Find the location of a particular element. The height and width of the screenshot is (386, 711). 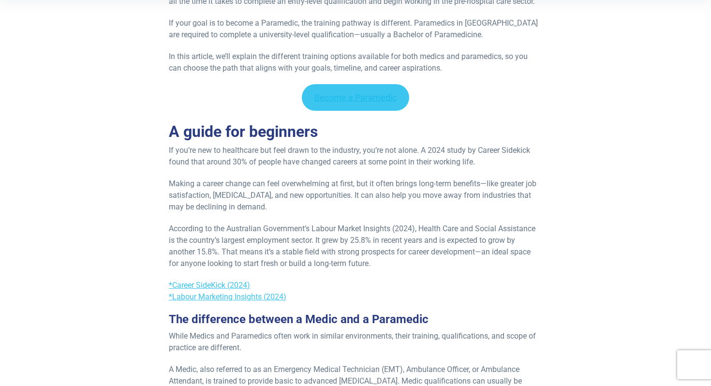

h3: The difference between a Medic and a Paramedic is located at coordinates (356, 319).